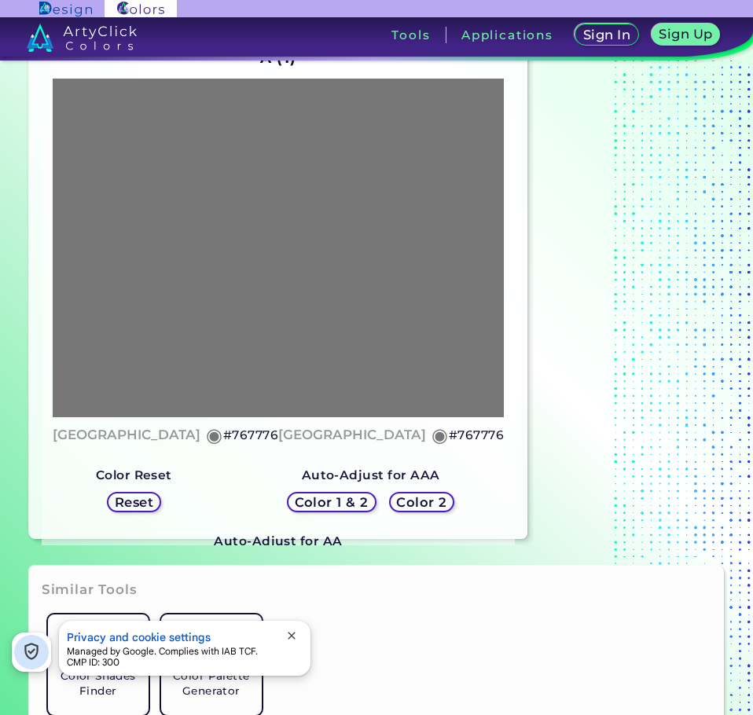 This screenshot has height=715, width=753. Describe the element at coordinates (277, 540) in the screenshot. I see `strong: Auto-Adjust for AA` at that location.